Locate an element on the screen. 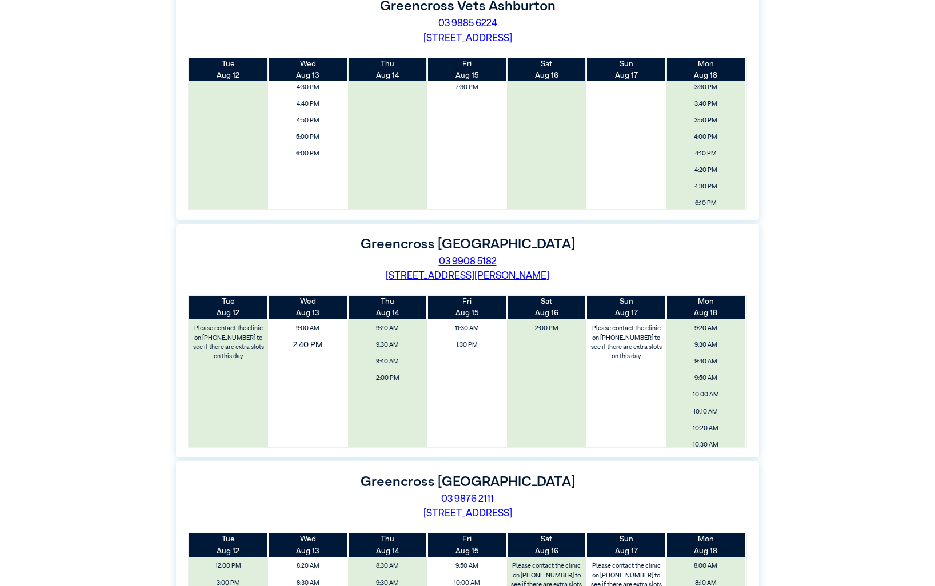 The image size is (935, 586). span: 8:30 AM is located at coordinates (387, 566).